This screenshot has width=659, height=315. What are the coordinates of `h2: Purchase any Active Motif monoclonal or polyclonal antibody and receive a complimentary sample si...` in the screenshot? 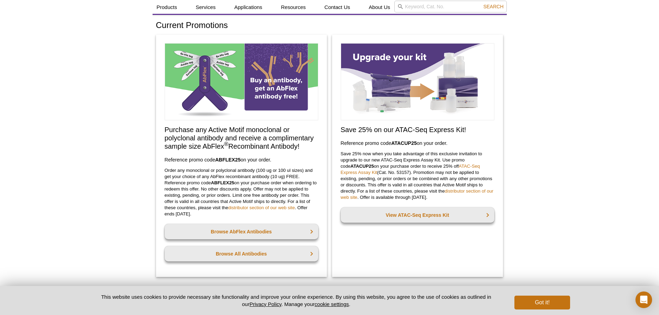 It's located at (242, 138).